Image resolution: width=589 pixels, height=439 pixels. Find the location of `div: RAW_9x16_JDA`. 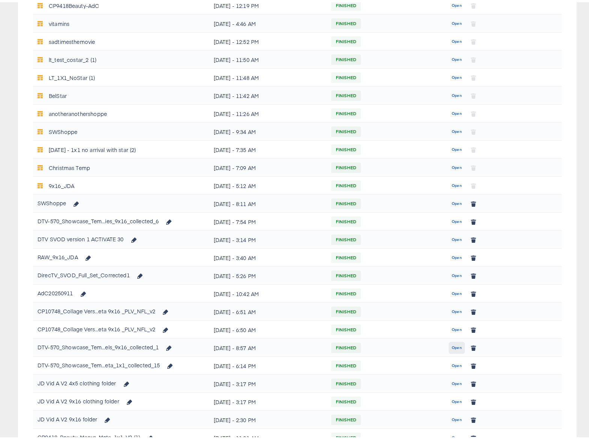

div: RAW_9x16_JDA is located at coordinates (66, 255).